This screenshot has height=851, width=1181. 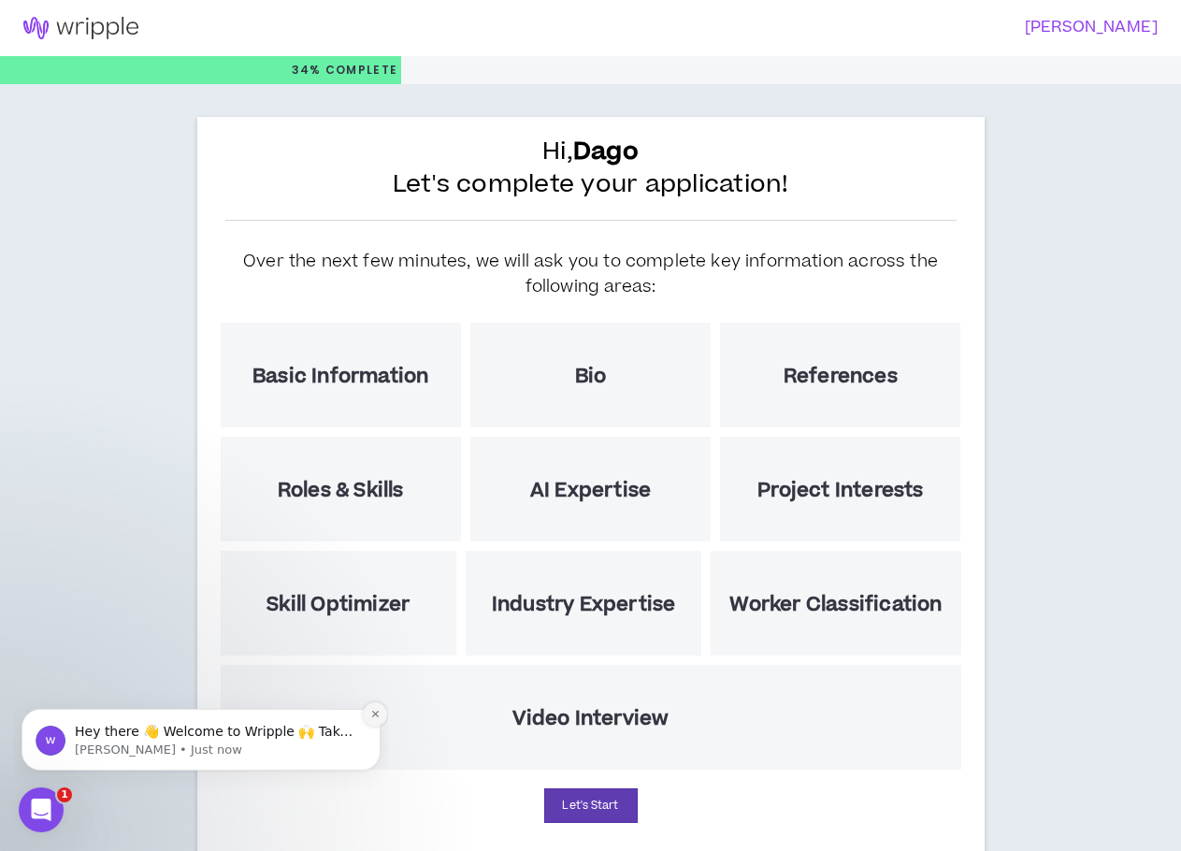 I want to click on h5: Video Interview, so click(x=591, y=718).